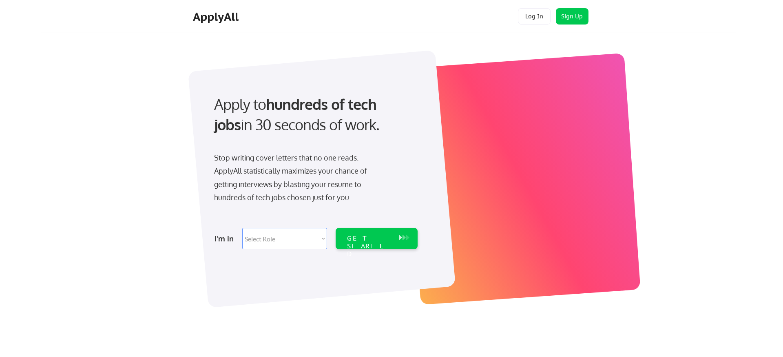 The width and height of the screenshot is (783, 357). Describe the element at coordinates (217, 17) in the screenshot. I see `div: ApplyAll` at that location.